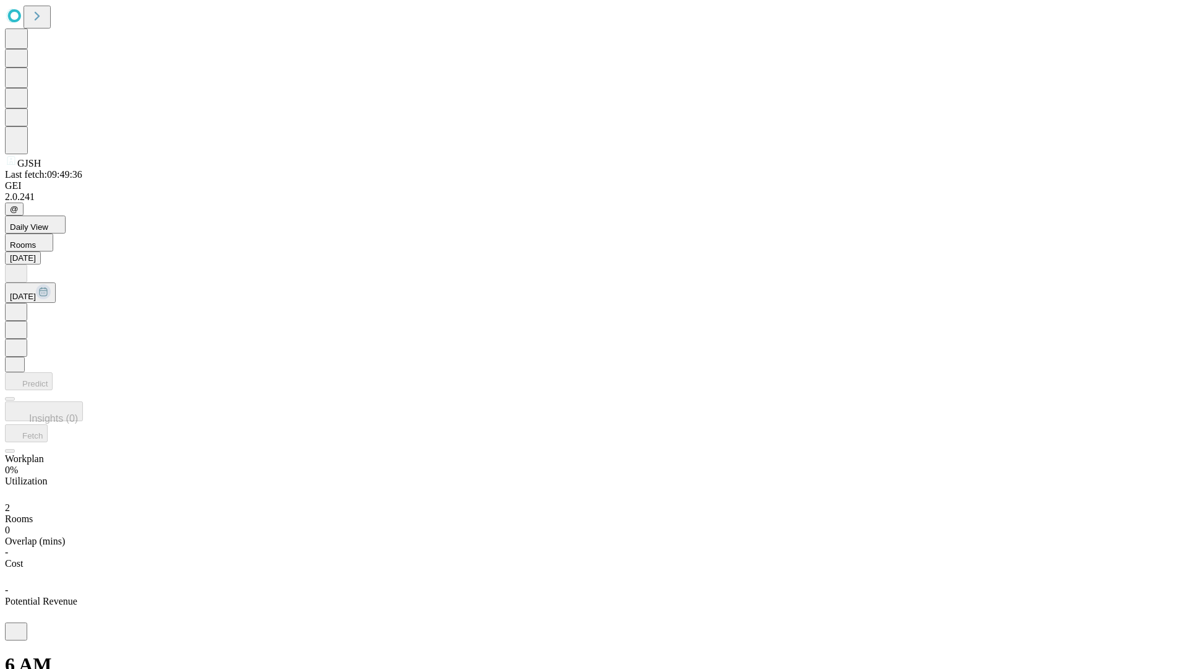  I want to click on span: Overlap (mins), so click(35, 540).